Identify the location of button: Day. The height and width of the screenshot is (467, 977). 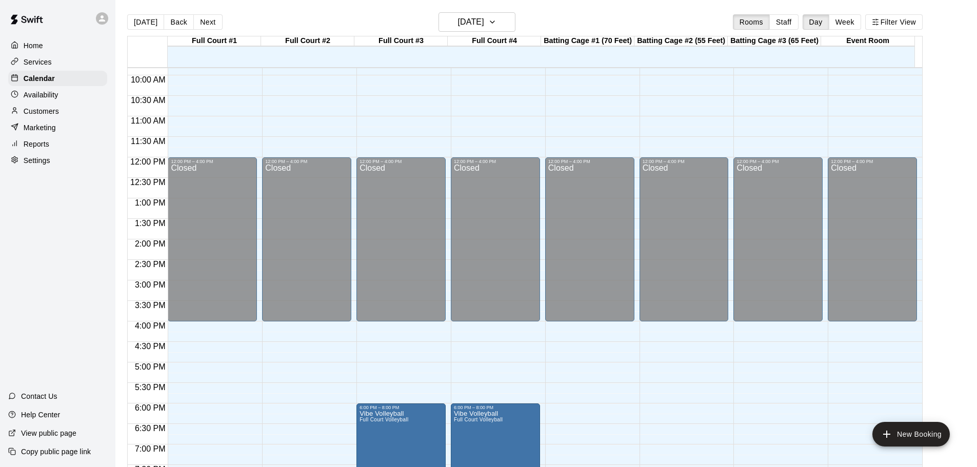
(816, 22).